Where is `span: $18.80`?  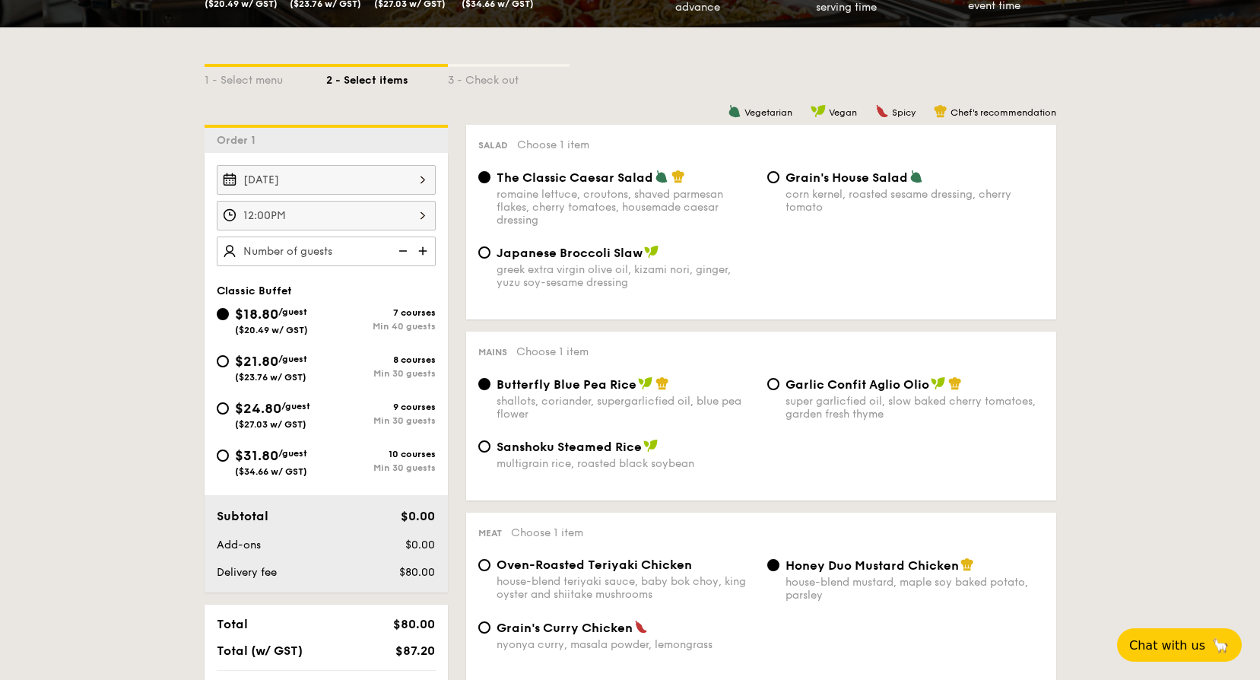
span: $18.80 is located at coordinates (256, 314).